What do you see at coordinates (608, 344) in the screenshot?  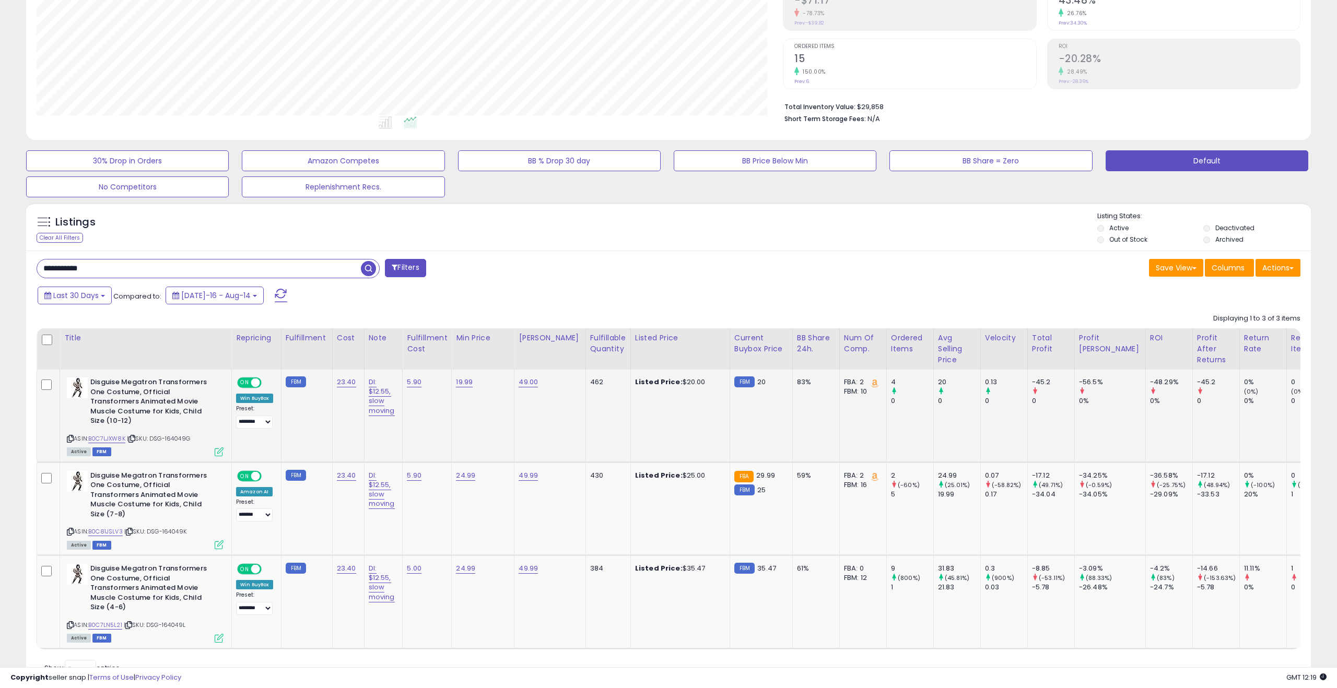 I see `div: Fulfillable Quantity` at bounding box center [608, 344].